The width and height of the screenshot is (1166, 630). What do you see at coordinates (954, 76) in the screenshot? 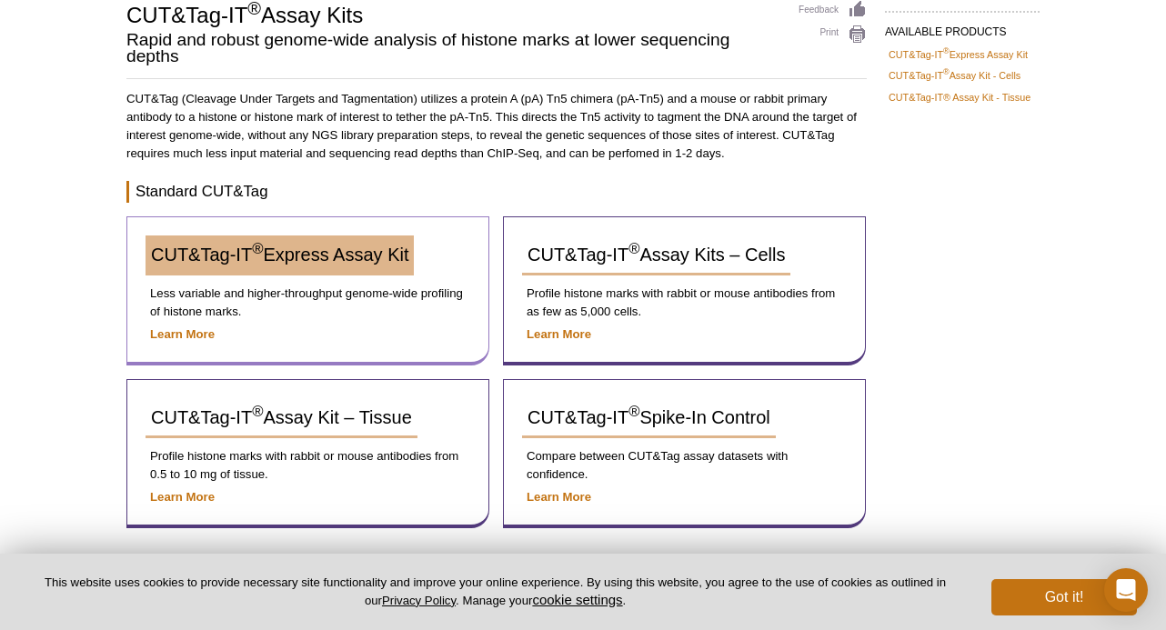
I see `a: CUT&Tag-IT®Assay Kit - Cells` at bounding box center [954, 76].